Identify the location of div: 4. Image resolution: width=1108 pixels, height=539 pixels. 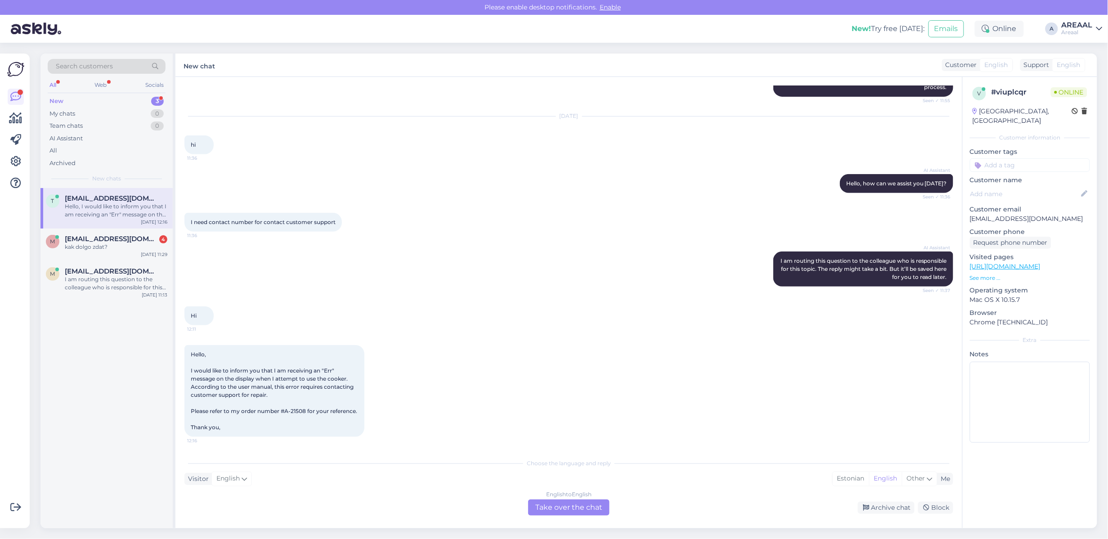
(163, 239).